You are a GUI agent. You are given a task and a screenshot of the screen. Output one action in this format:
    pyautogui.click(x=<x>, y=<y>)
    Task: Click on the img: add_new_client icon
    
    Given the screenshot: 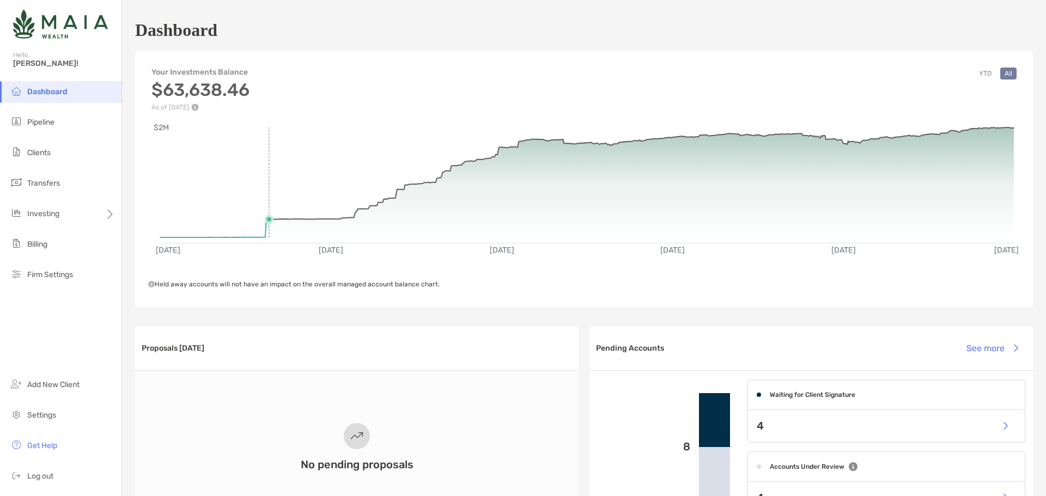 What is the action you would take?
    pyautogui.click(x=16, y=384)
    